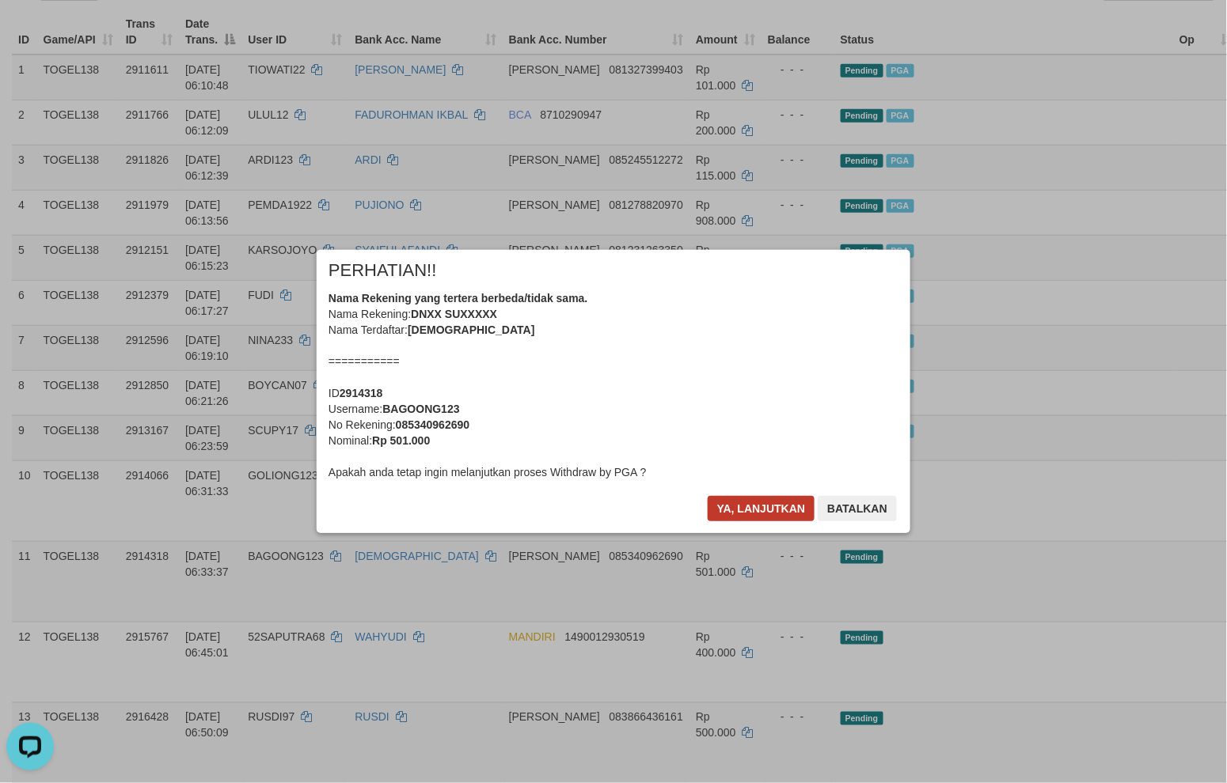 The width and height of the screenshot is (1227, 783). I want to click on b: Rp 501.000, so click(400, 441).